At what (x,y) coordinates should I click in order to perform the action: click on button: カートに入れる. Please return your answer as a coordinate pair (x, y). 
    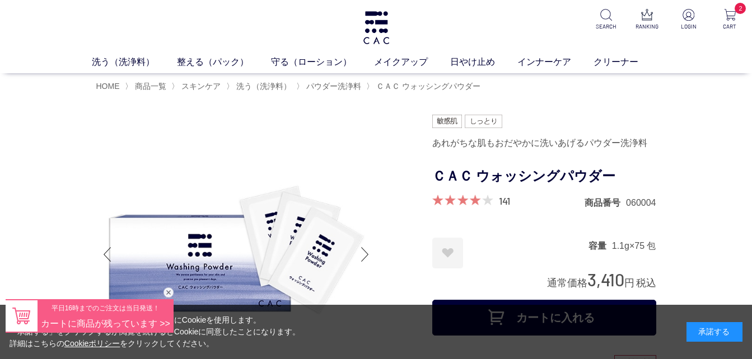
    Looking at the image, I should click on (544, 318).